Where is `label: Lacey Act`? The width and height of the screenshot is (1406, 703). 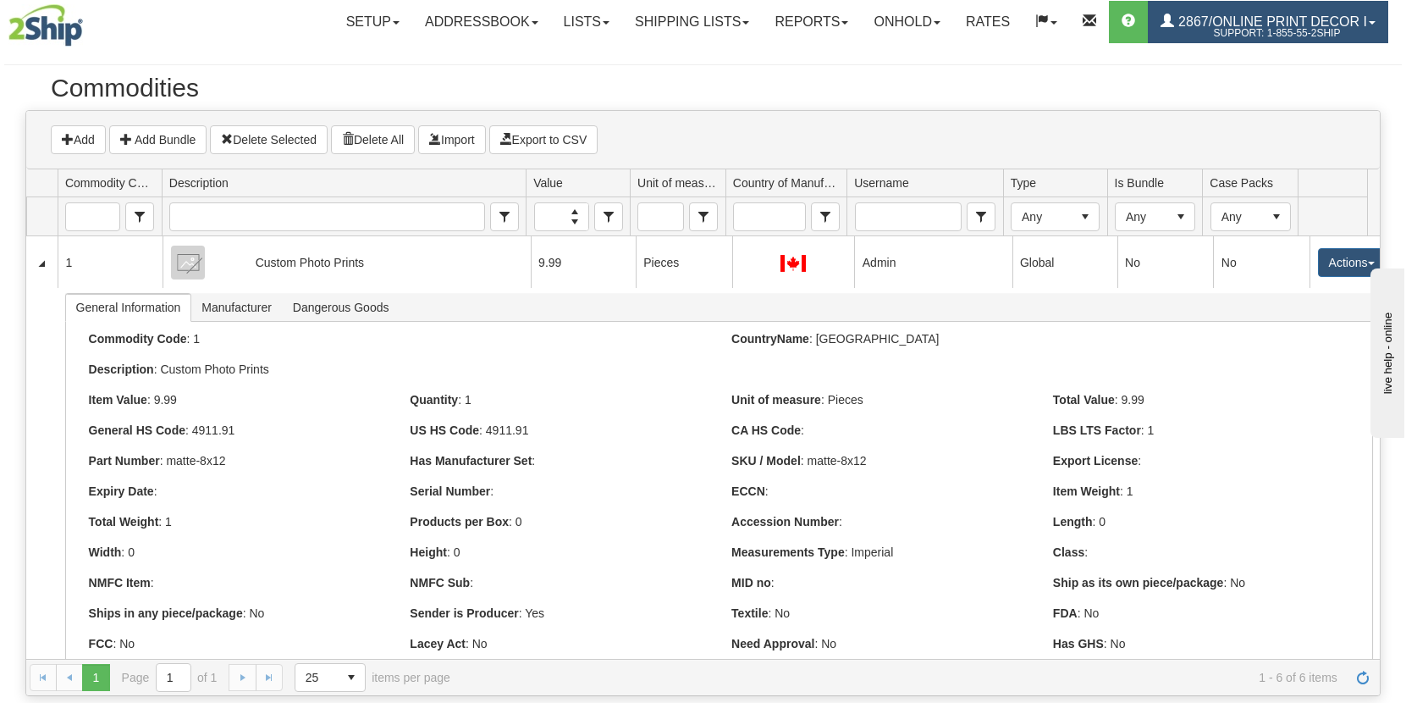
label: Lacey Act is located at coordinates (438, 643).